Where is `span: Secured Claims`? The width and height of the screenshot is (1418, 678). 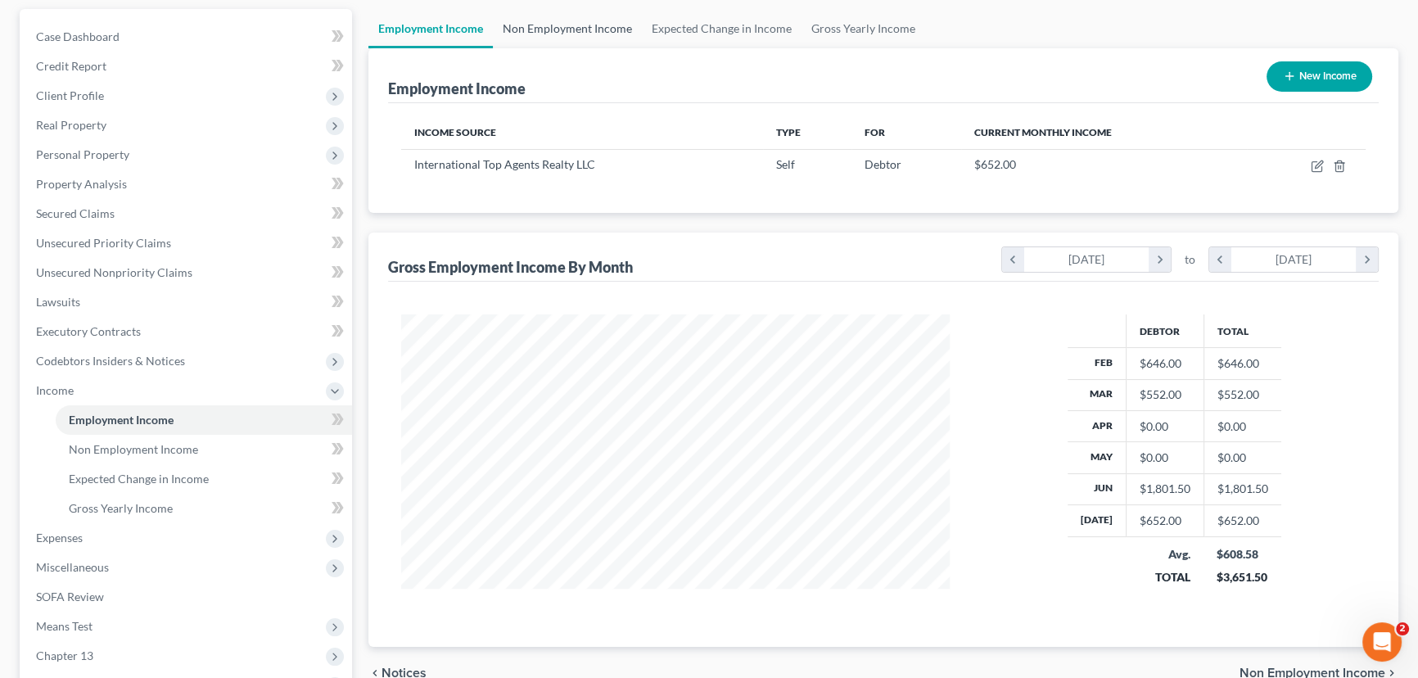 span: Secured Claims is located at coordinates (75, 213).